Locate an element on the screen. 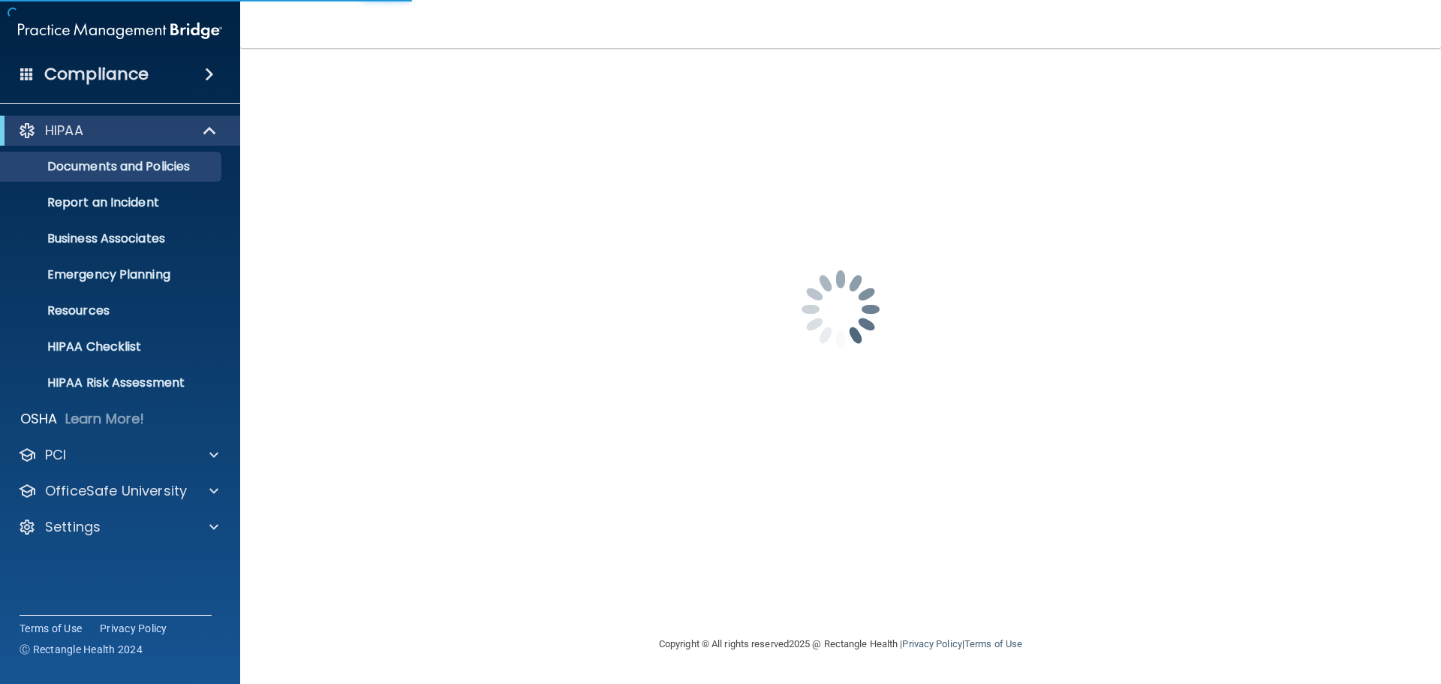  p: OfficeSafe University is located at coordinates (116, 491).